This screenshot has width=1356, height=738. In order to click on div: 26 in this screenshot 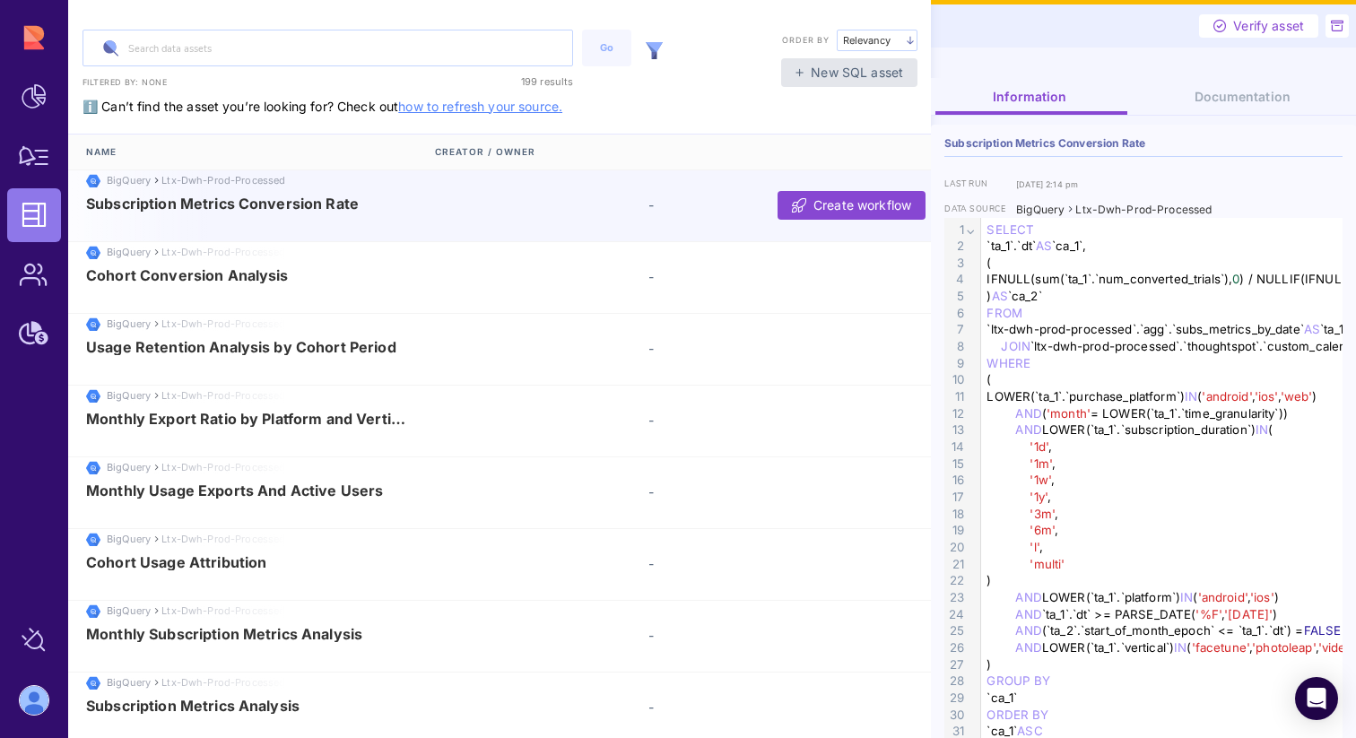, I will do `click(955, 647)`.